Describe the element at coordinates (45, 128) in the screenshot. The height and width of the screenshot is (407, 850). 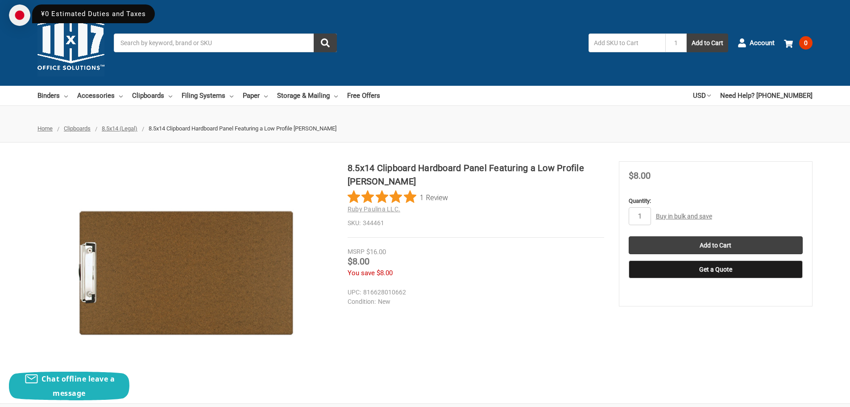
I see `span: Home` at that location.